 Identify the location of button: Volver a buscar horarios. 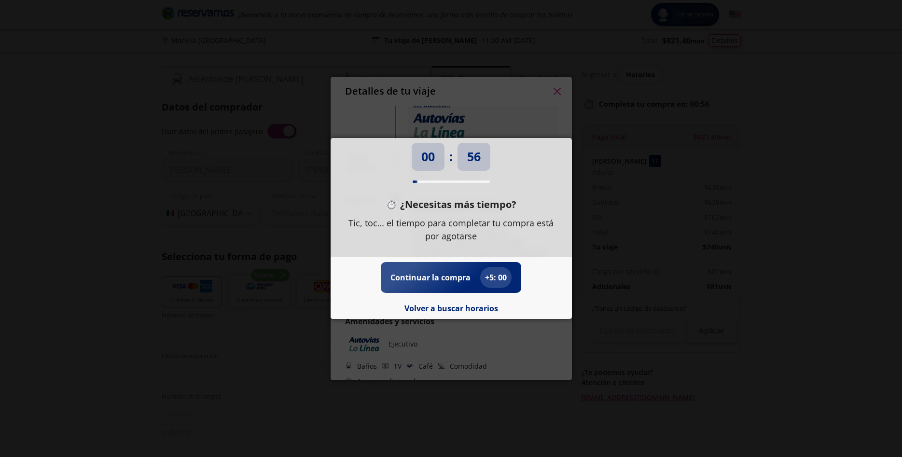
(451, 308).